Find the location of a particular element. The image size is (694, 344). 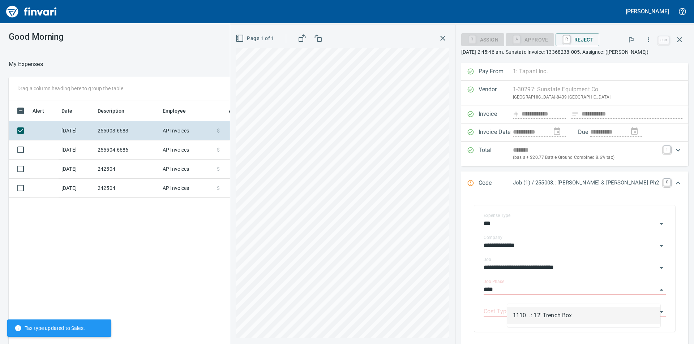

a: T is located at coordinates (667, 150).